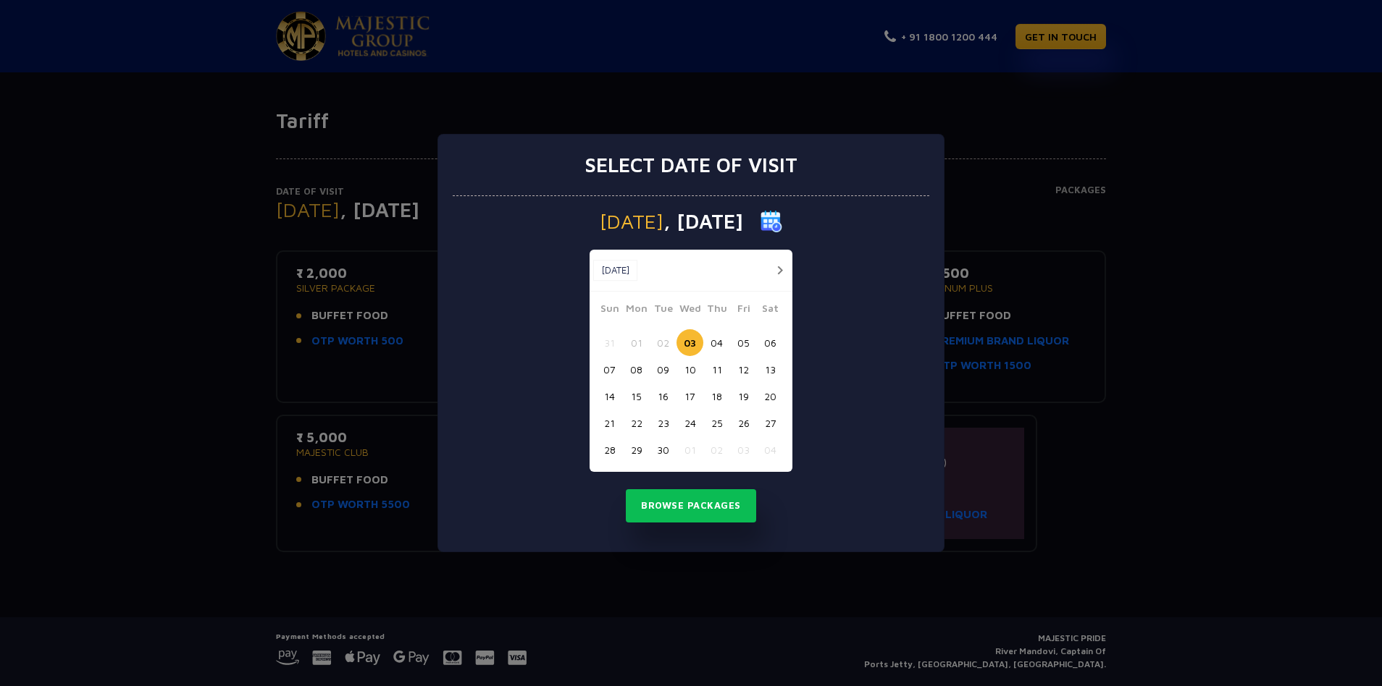  I want to click on button: 21, so click(609, 423).